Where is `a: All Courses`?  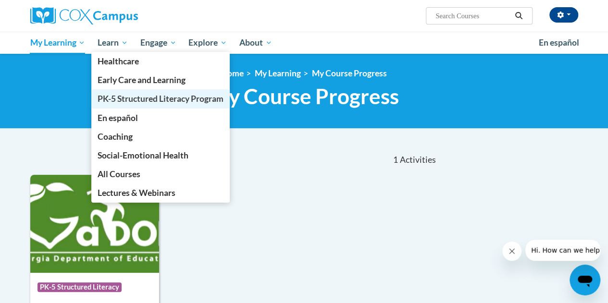 a: All Courses is located at coordinates (160, 174).